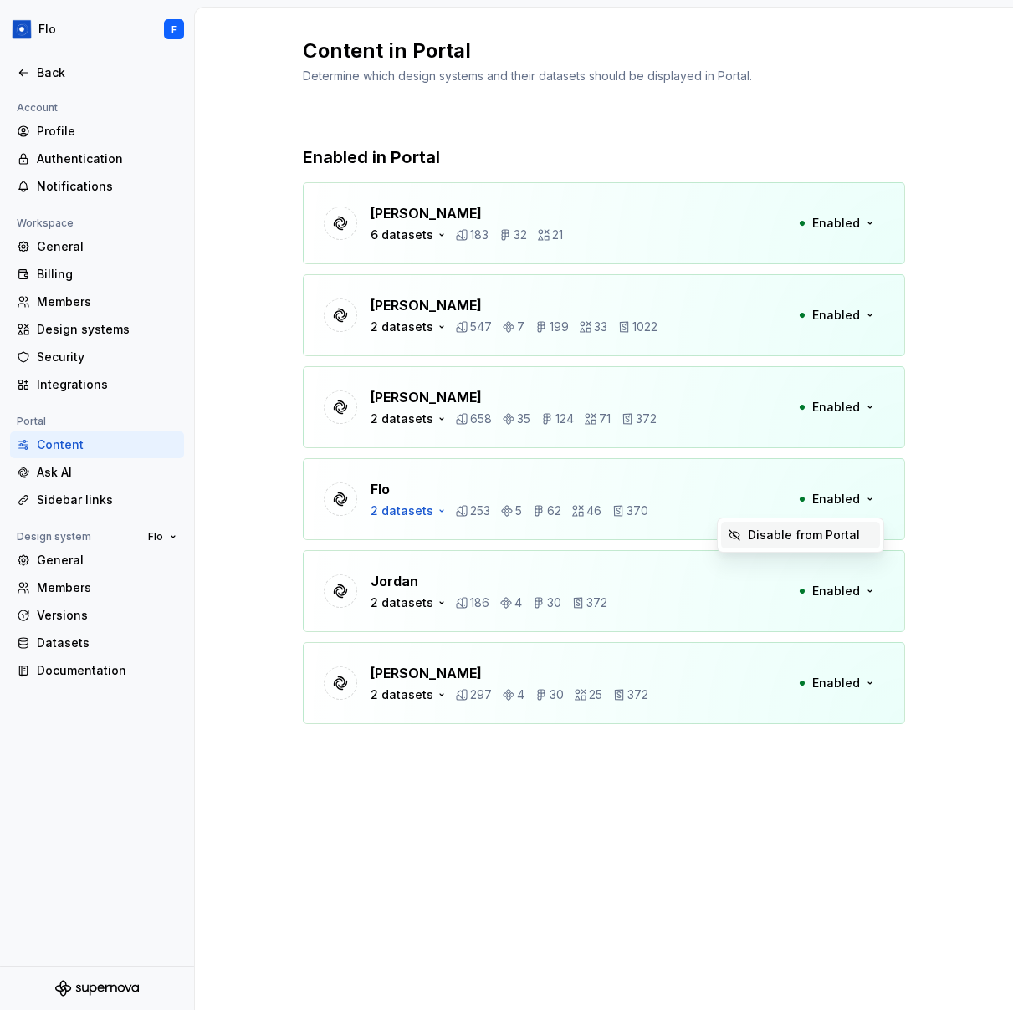  Describe the element at coordinates (97, 500) in the screenshot. I see `a: Sidebar links` at that location.